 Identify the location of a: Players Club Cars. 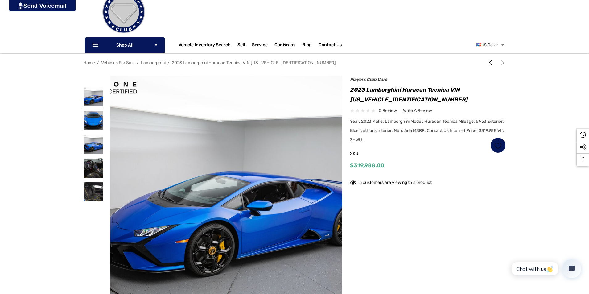
(368, 79).